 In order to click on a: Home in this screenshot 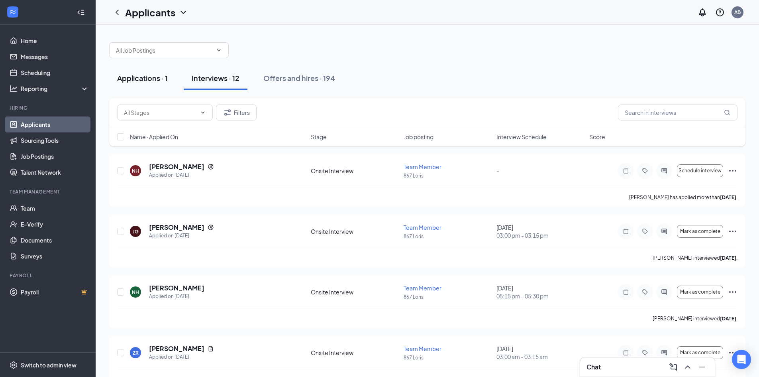, I will do `click(55, 41)`.